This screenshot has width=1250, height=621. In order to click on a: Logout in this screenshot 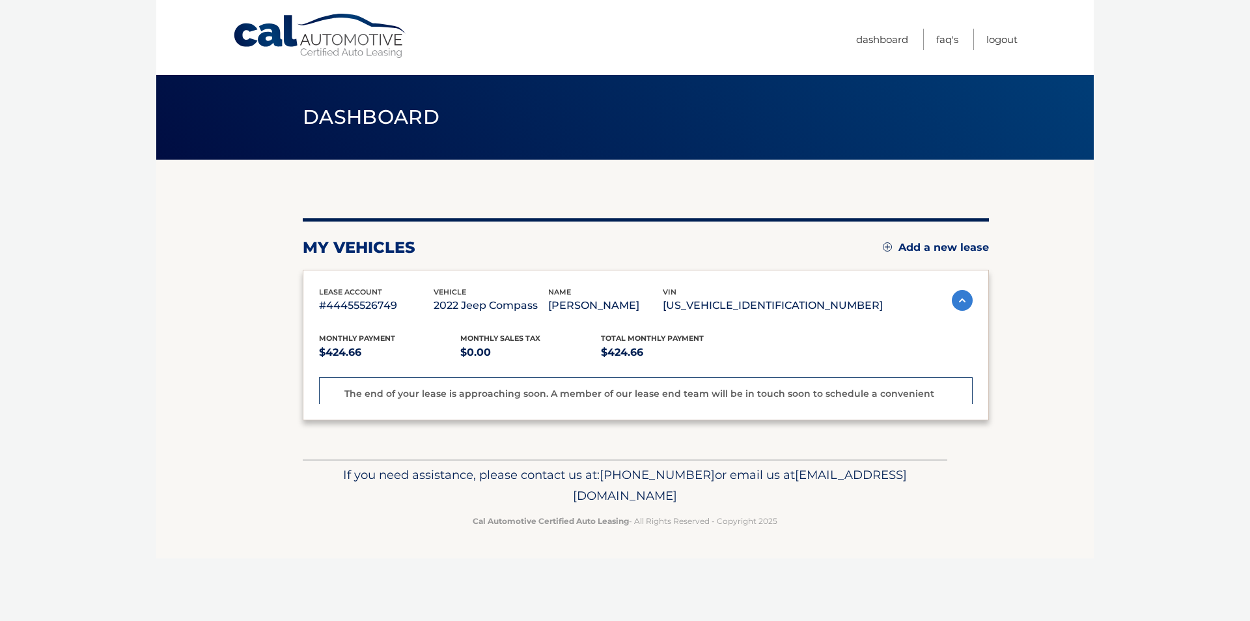, I will do `click(1002, 39)`.